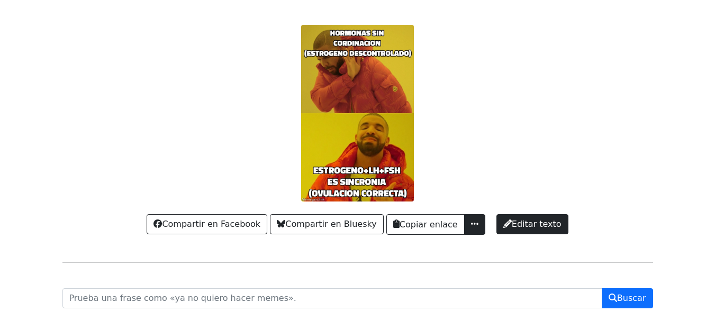 The width and height of the screenshot is (715, 321). I want to click on font: Compartir en Bluesky, so click(331, 224).